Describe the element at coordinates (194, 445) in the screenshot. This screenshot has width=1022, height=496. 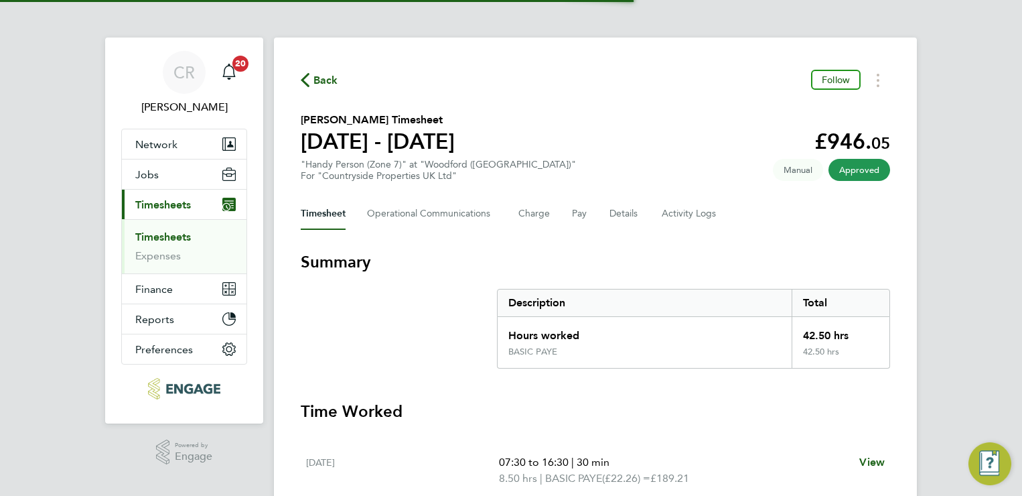
I see `span: Powered by` at that location.